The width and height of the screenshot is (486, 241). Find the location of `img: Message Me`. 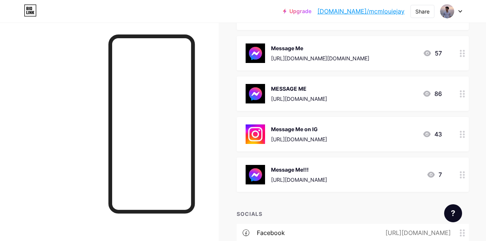

img: Message Me is located at coordinates (256, 53).